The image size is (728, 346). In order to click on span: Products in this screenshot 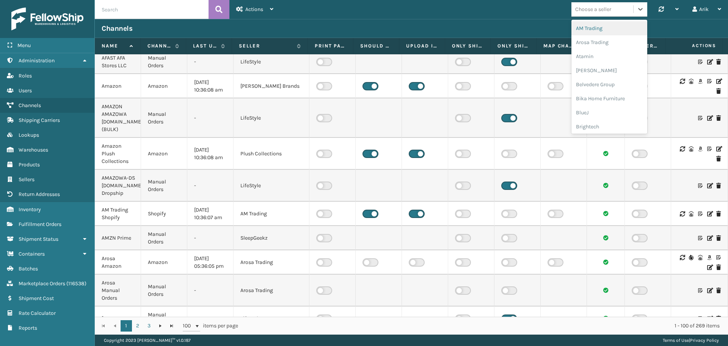, I will do `click(29, 164)`.